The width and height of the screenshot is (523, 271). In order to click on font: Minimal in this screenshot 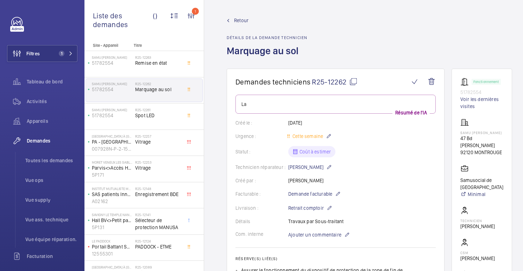, I will do `click(477, 194)`.